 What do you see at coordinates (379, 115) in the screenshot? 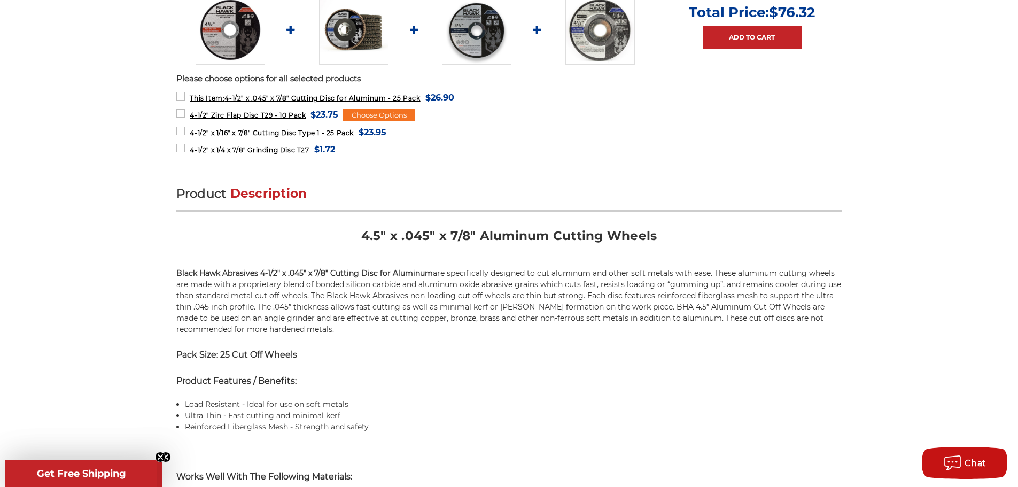
I see `div: Choose Options` at bounding box center [379, 115].